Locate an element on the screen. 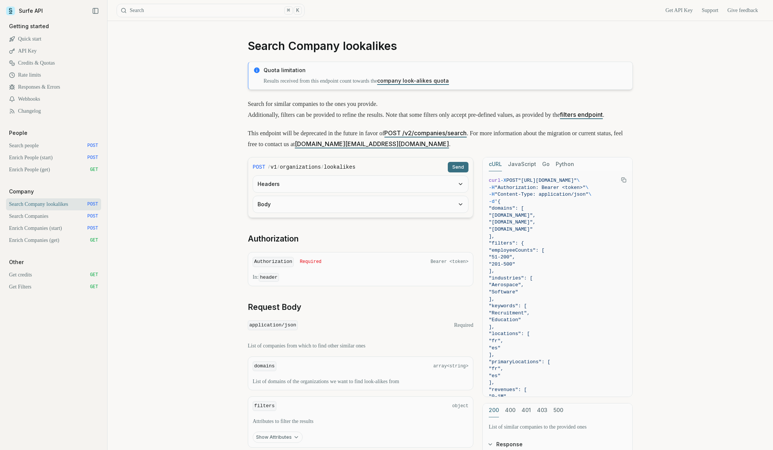 The image size is (773, 450). button: 500 is located at coordinates (558, 410).